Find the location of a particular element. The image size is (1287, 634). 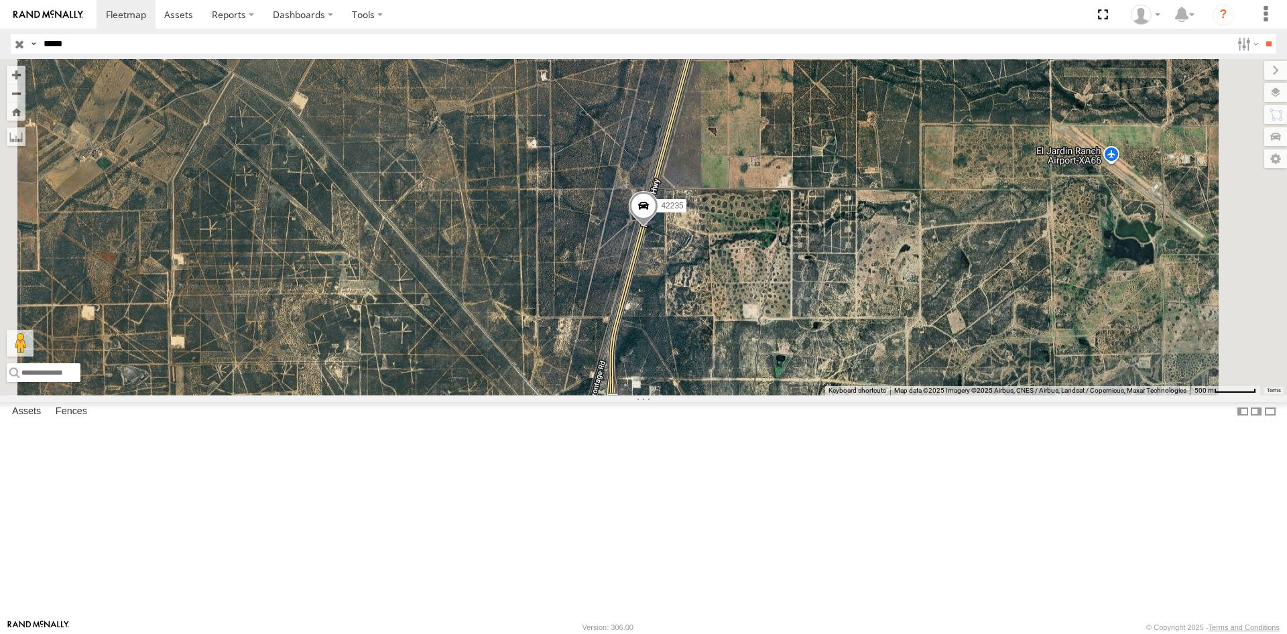

label: Dock Summary Table to the Right is located at coordinates (1256, 411).